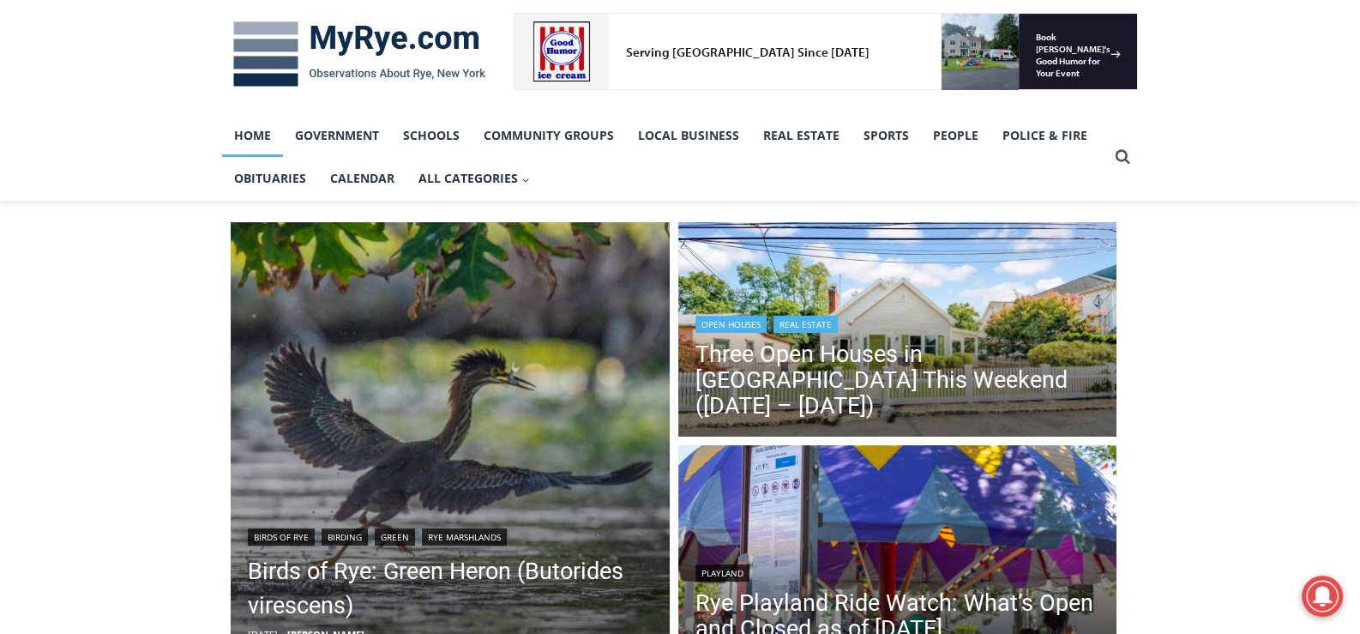 Image resolution: width=1360 pixels, height=634 pixels. Describe the element at coordinates (549, 135) in the screenshot. I see `a: Community Groups` at that location.